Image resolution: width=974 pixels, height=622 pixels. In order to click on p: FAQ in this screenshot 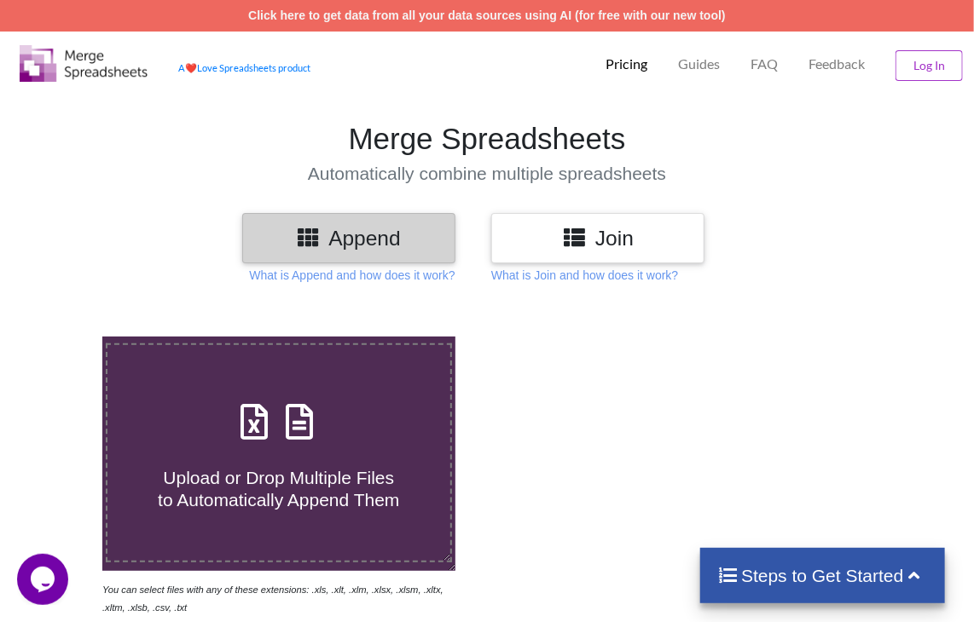, I will do `click(764, 64)`.